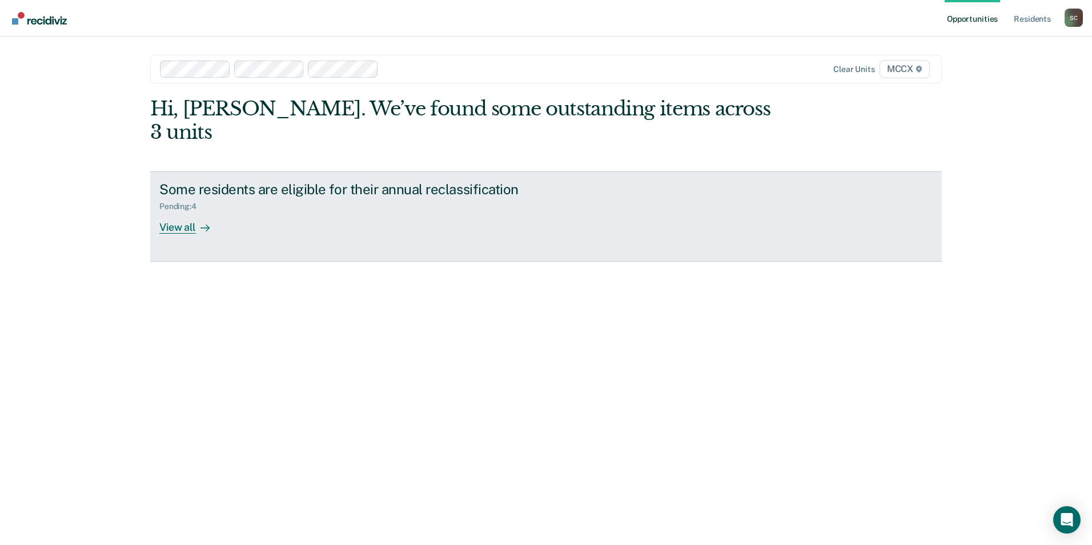  Describe the element at coordinates (905, 69) in the screenshot. I see `span: MCCX` at that location.